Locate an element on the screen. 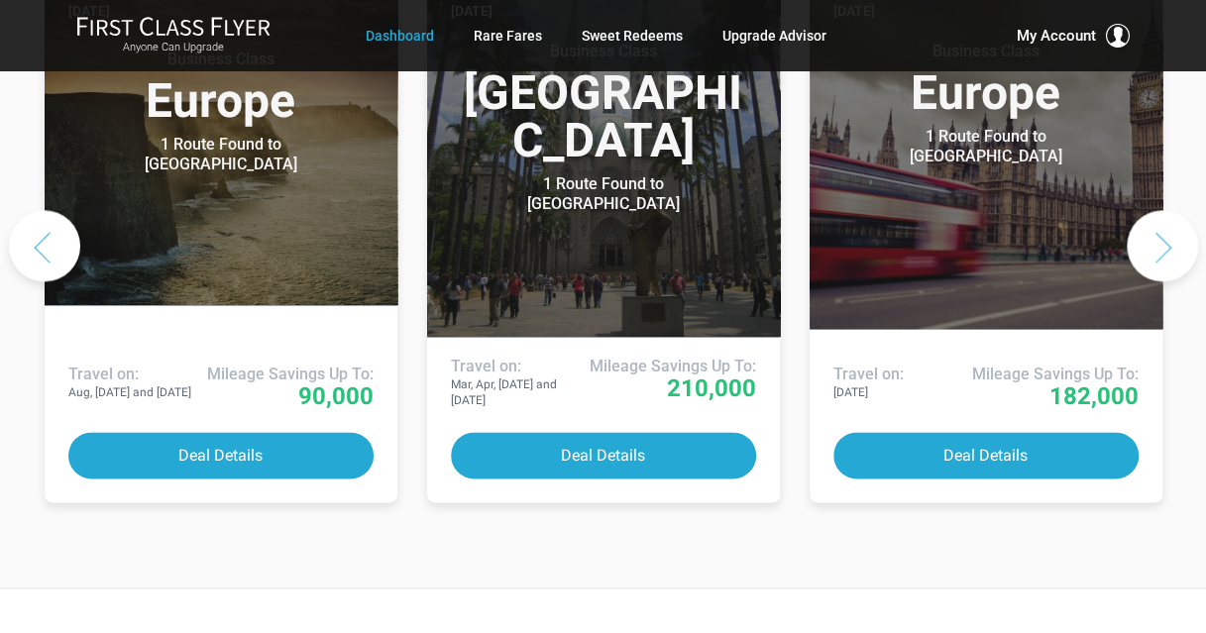 This screenshot has height=633, width=1206. button: Next slide is located at coordinates (1162, 246).